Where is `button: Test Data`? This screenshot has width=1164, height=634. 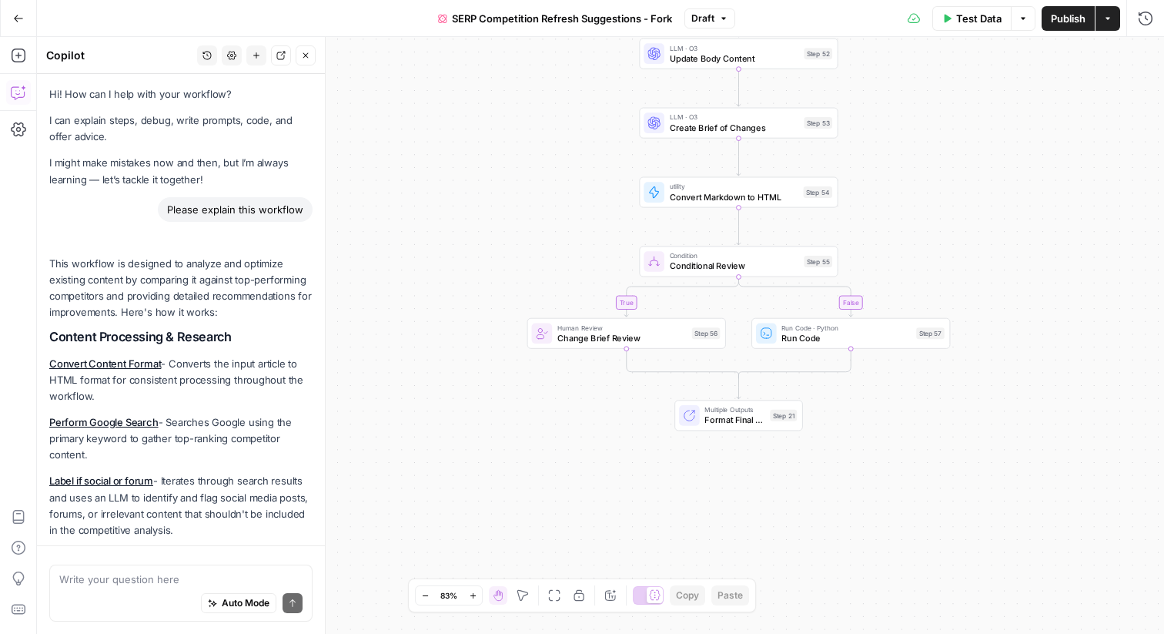
button: Test Data is located at coordinates (972, 18).